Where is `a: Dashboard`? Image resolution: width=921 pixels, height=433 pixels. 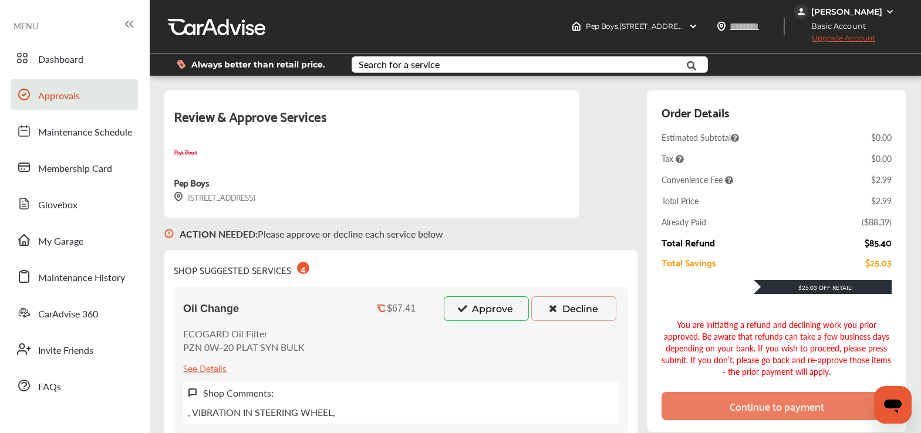
a: Dashboard is located at coordinates (74, 58).